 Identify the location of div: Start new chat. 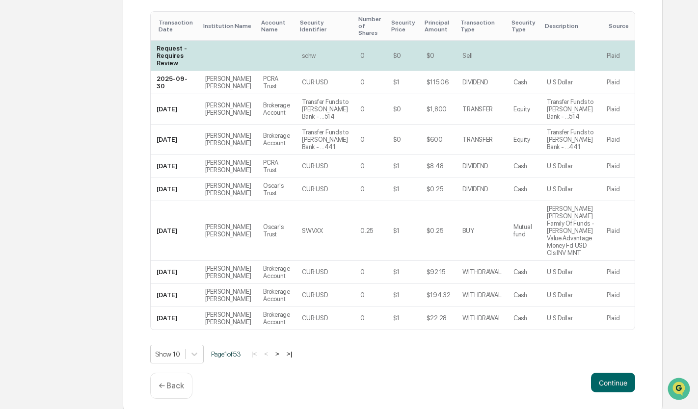
(97, 80).